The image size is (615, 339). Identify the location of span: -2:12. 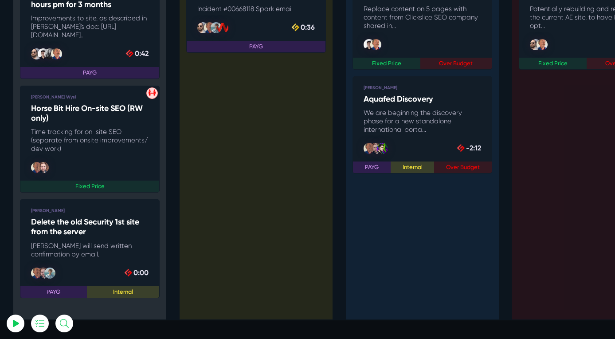
(470, 148).